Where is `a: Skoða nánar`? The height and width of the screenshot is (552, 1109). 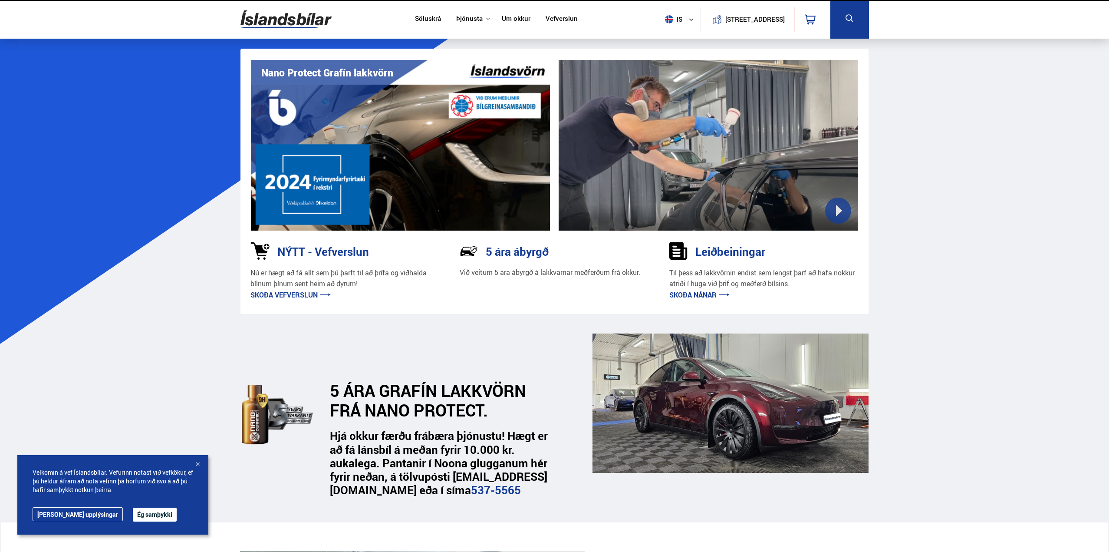 a: Skoða nánar is located at coordinates (699, 295).